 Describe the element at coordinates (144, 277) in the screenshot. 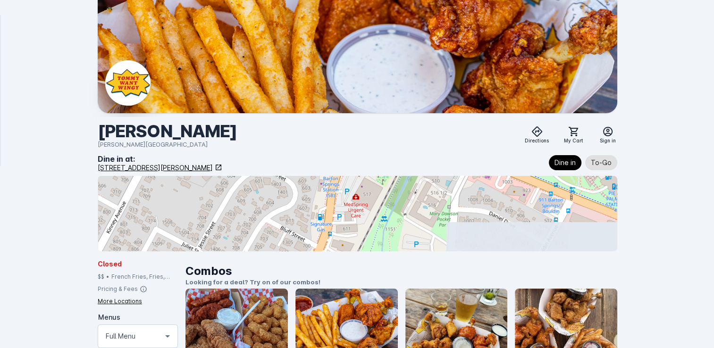

I see `div: French Fries, Fries, Fried Chicken, Tots, Buffalo Wings, Chicken, Wings, Fried Pickles` at that location.